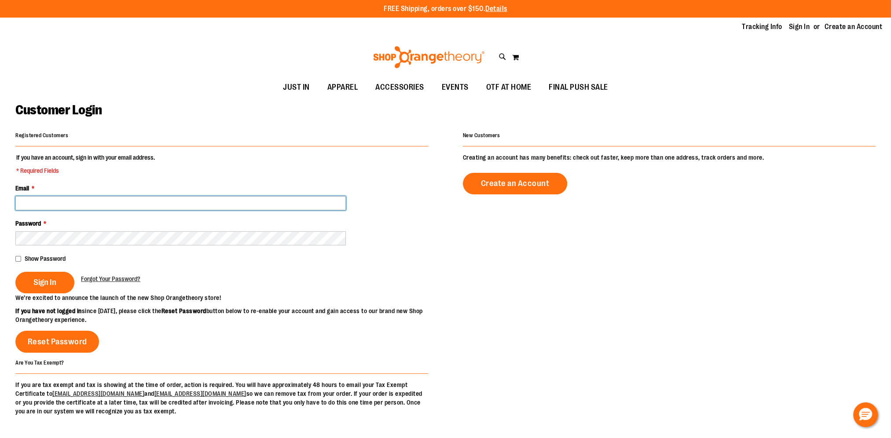 This screenshot has width=891, height=438. I want to click on span: OTF AT HOME, so click(509, 87).